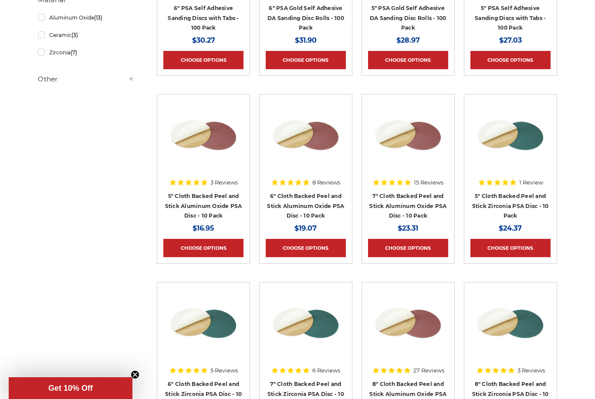 This screenshot has height=399, width=595. What do you see at coordinates (305, 228) in the screenshot?
I see `span: $19.07` at bounding box center [305, 228].